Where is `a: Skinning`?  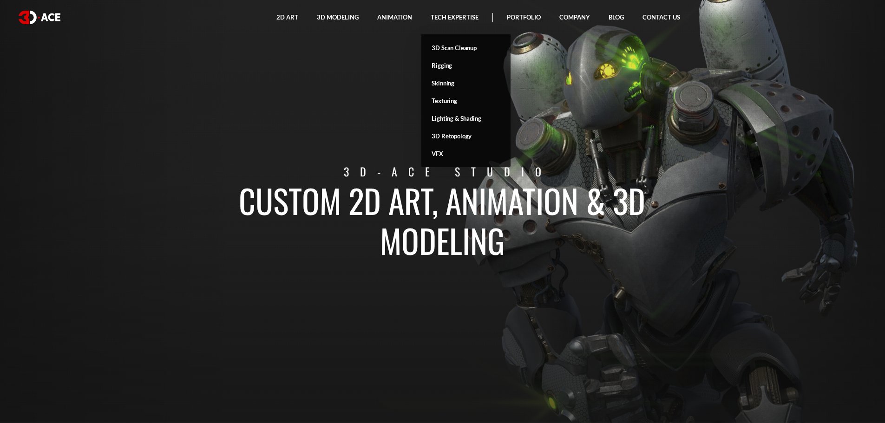 a: Skinning is located at coordinates (466, 83).